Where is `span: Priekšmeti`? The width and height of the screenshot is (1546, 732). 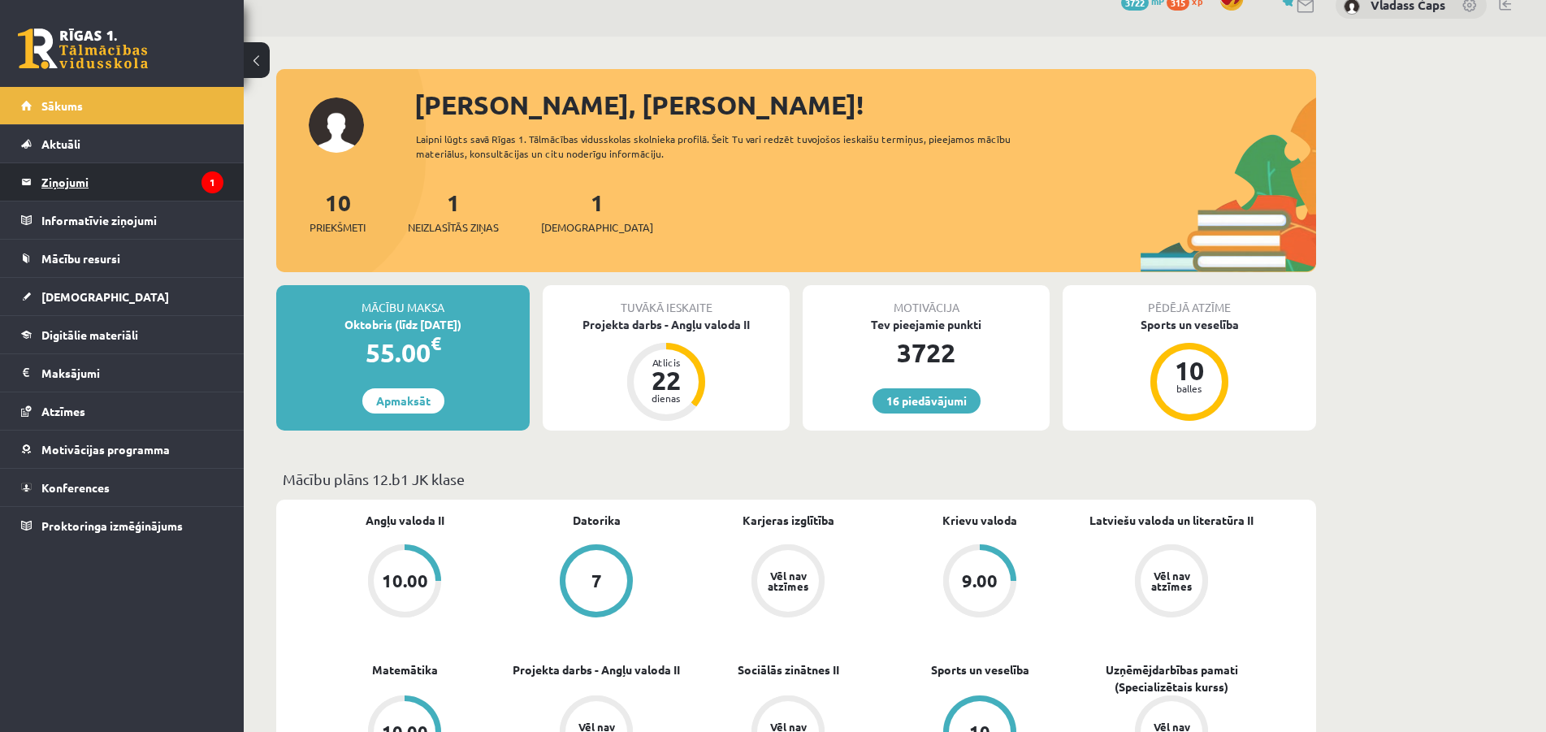 span: Priekšmeti is located at coordinates (337, 227).